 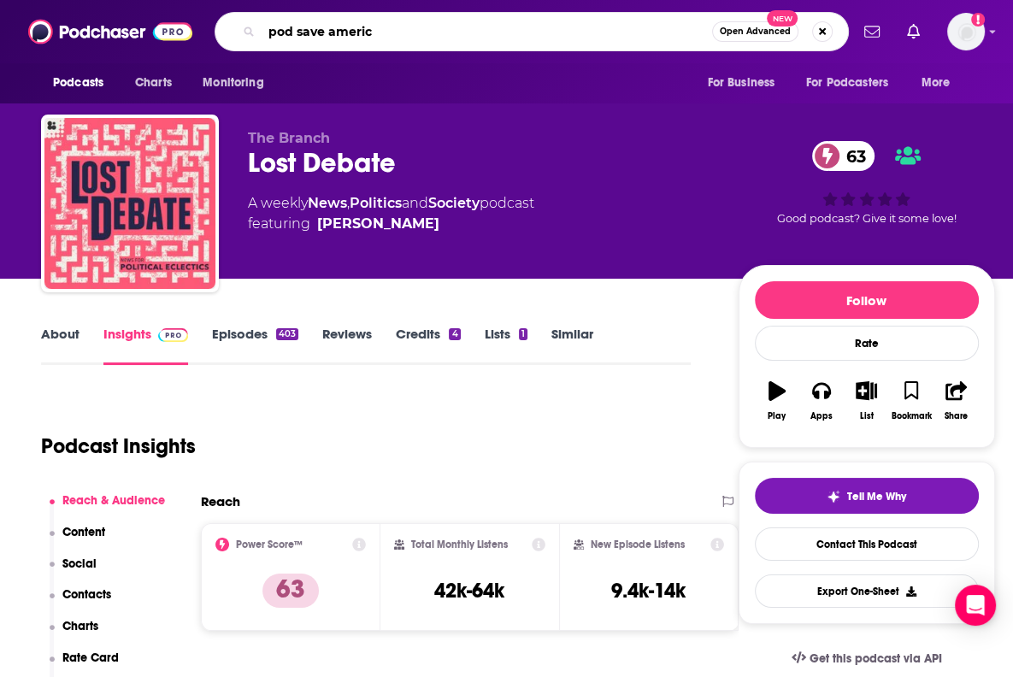 I want to click on button: Contacts, so click(x=80, y=603).